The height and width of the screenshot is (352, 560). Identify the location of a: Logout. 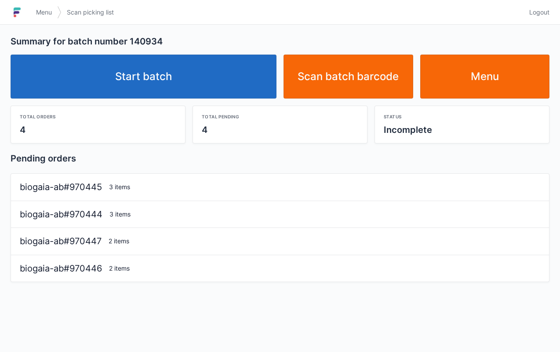
(537, 12).